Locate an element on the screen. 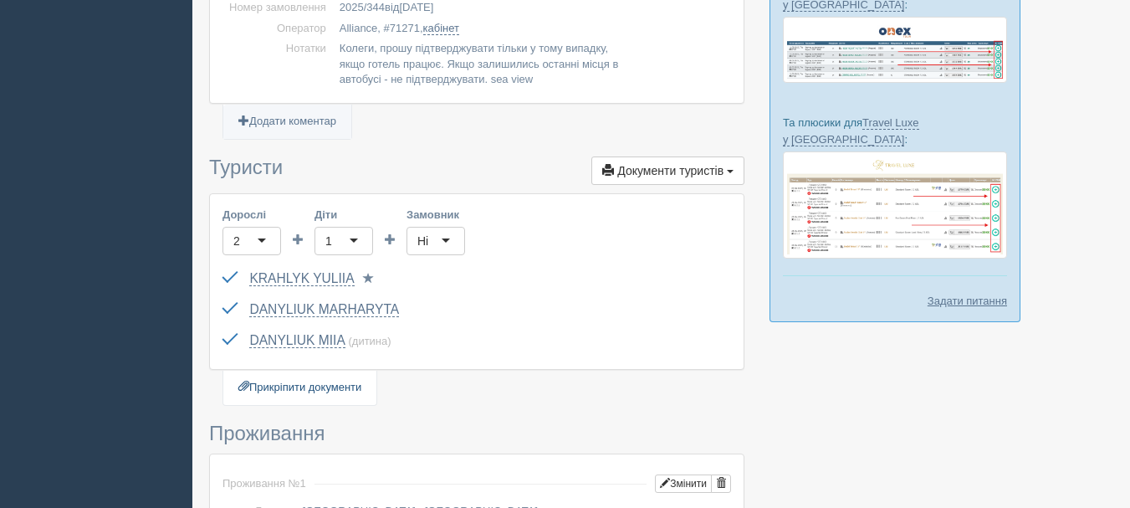  span: (дитина) is located at coordinates (369, 340).